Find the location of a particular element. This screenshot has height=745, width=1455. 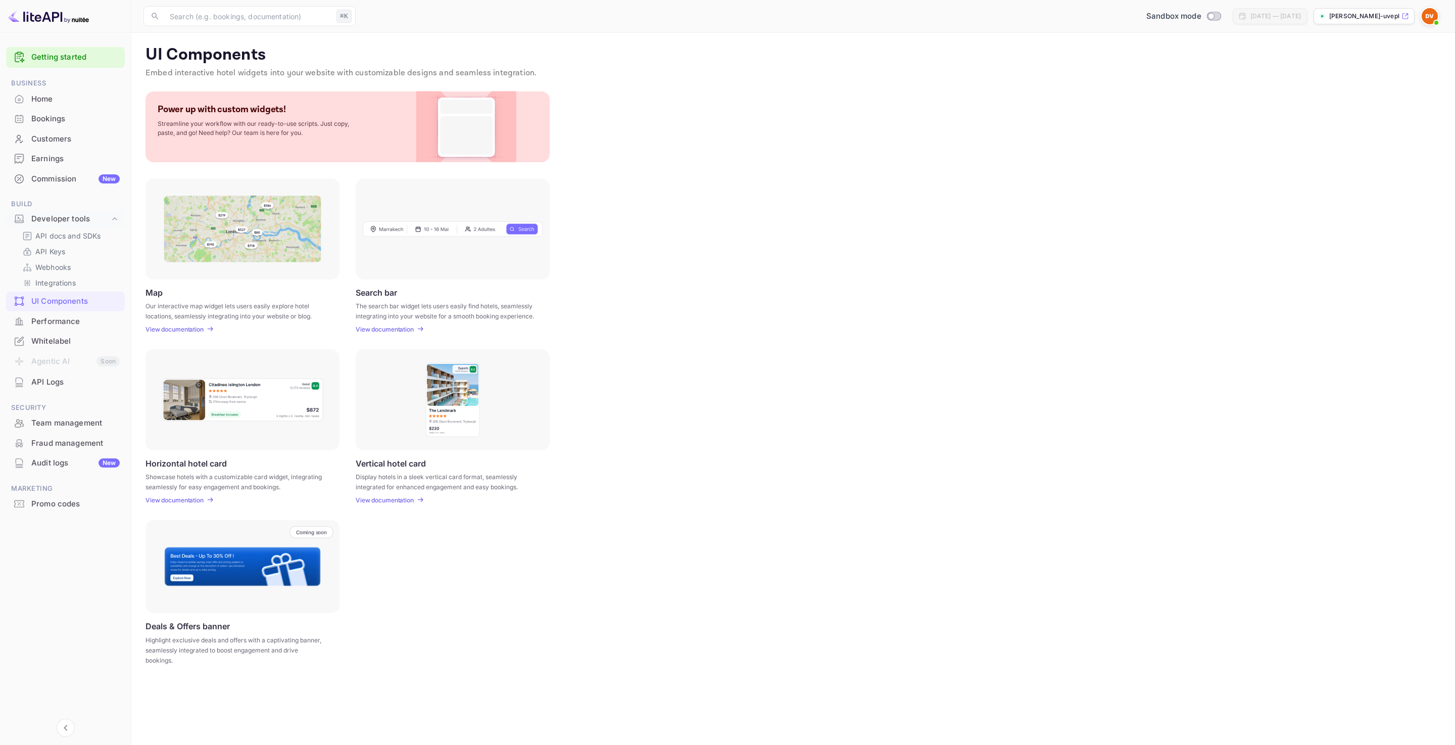

a: Integrations is located at coordinates (69, 282).